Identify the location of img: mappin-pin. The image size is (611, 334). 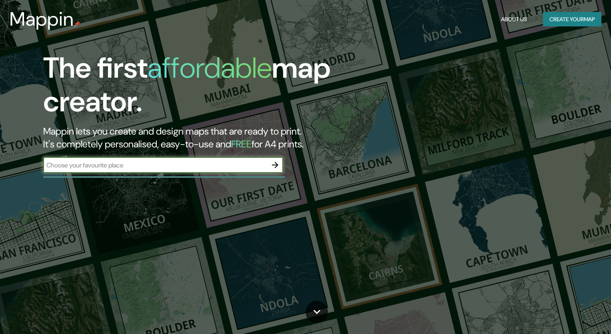
(77, 24).